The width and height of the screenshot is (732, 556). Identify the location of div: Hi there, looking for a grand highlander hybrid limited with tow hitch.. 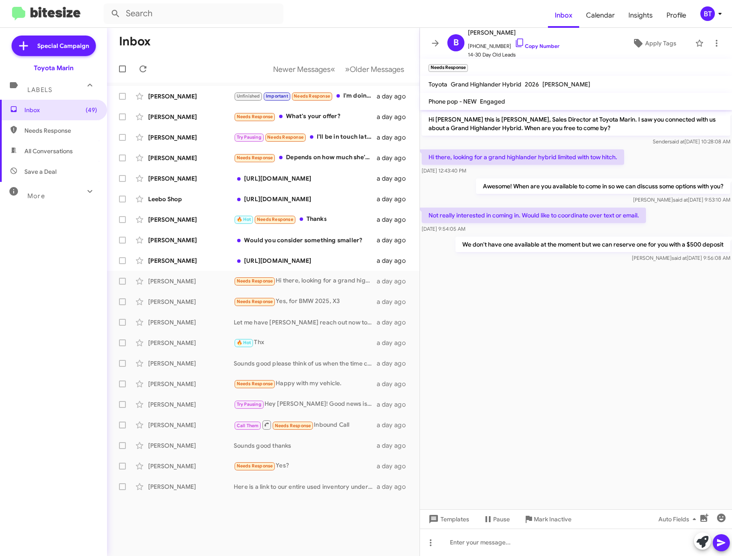
(305, 281).